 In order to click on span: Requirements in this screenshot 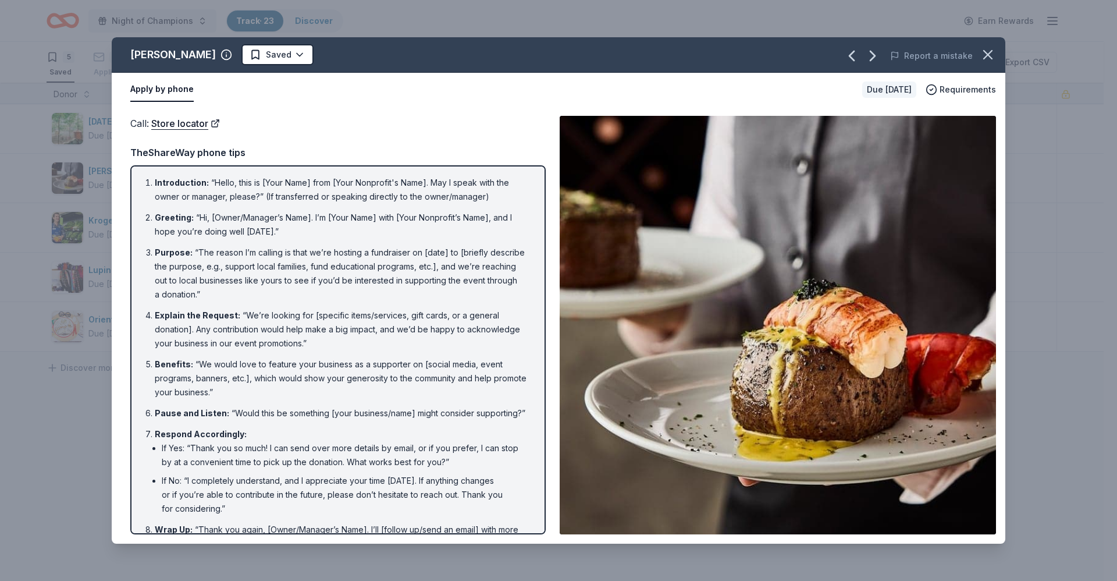, I will do `click(967, 90)`.